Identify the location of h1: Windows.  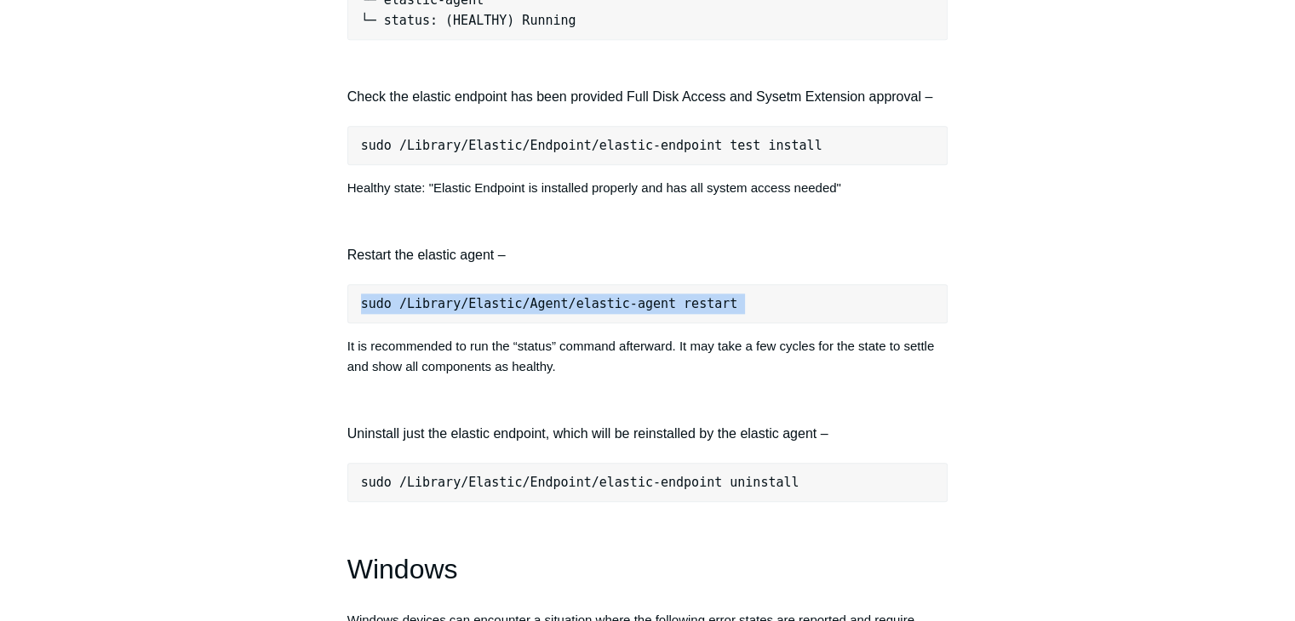
(648, 569).